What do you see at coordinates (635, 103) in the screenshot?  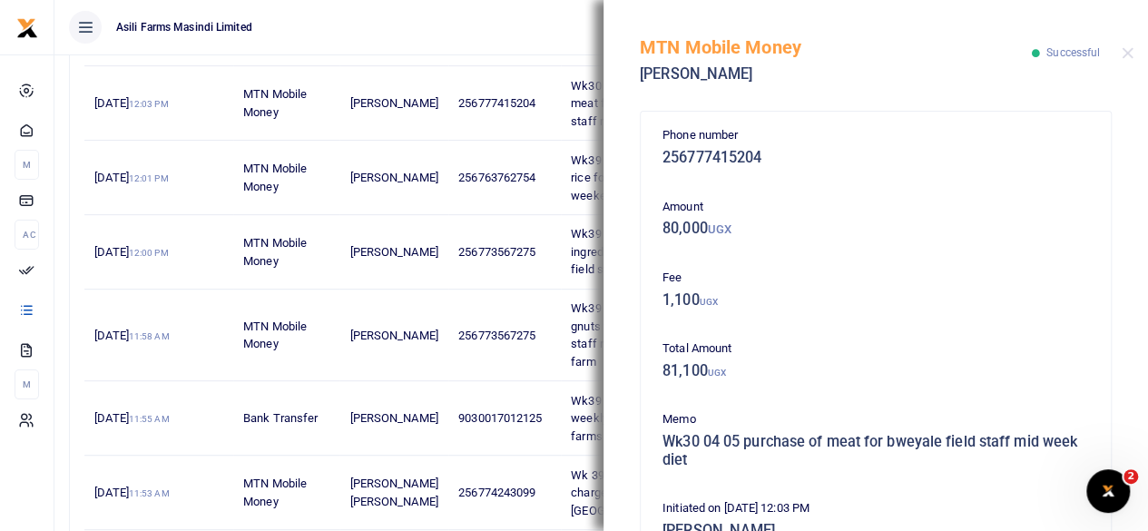 I see `span: Wk30 04 05 purchase of meat for bweyale field staff mid week diet` at bounding box center [635, 103].